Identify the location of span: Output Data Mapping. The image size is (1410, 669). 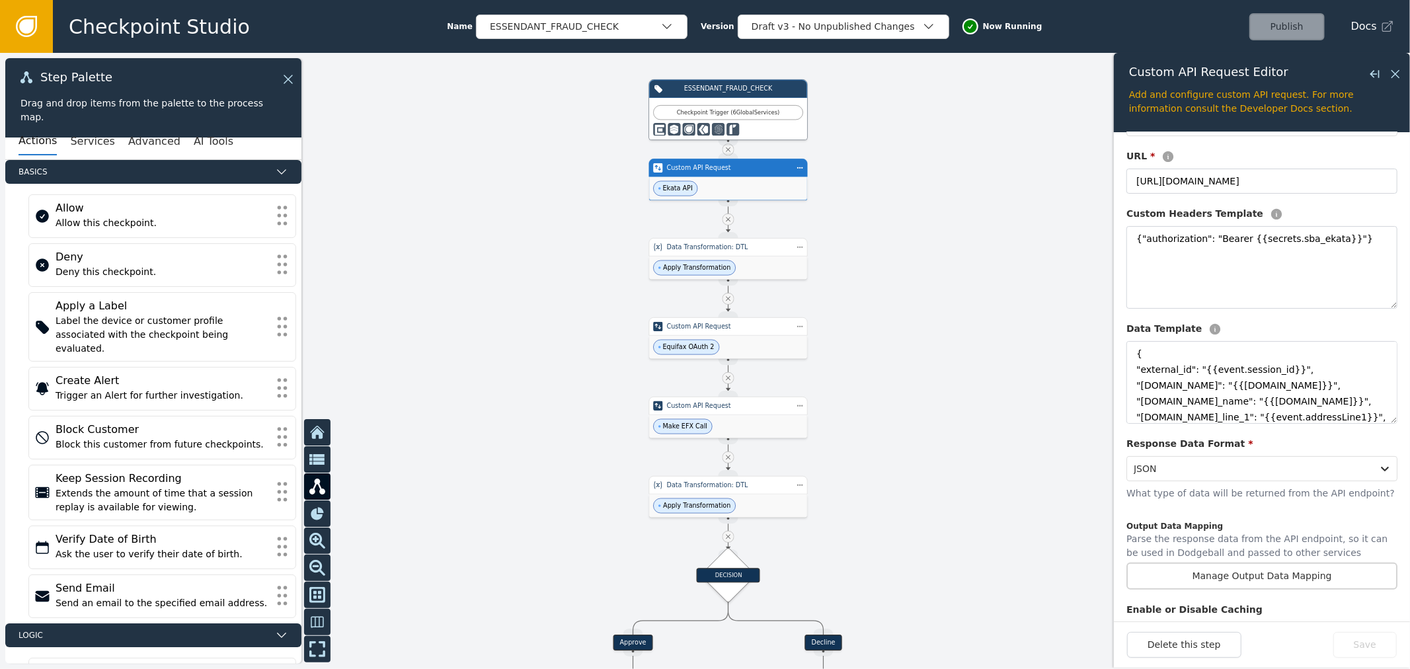
(1175, 526).